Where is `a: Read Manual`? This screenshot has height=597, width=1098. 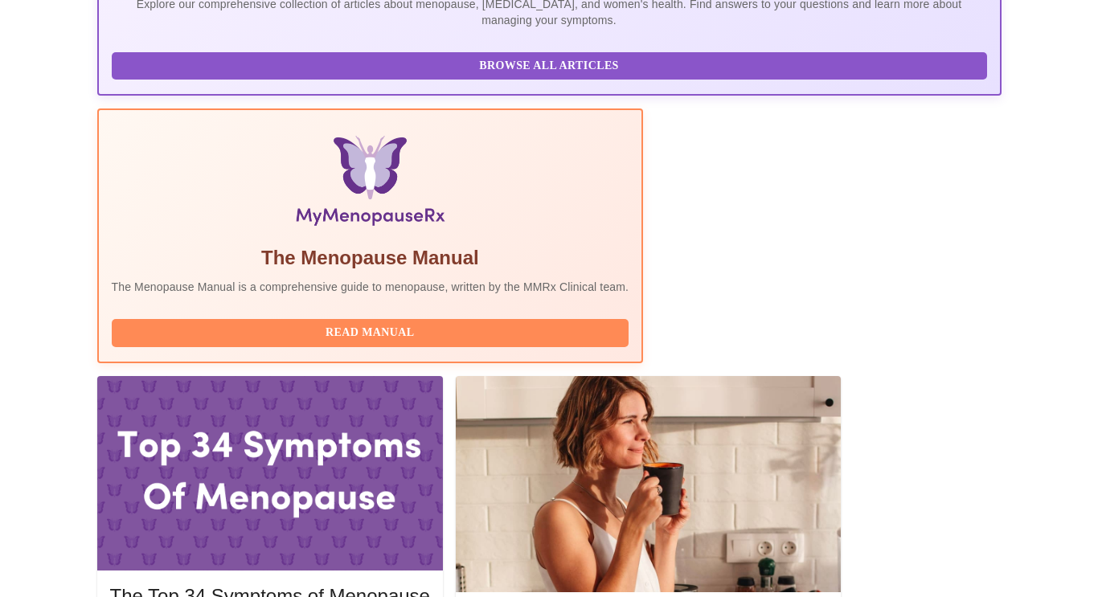
a: Read Manual is located at coordinates (372, 331).